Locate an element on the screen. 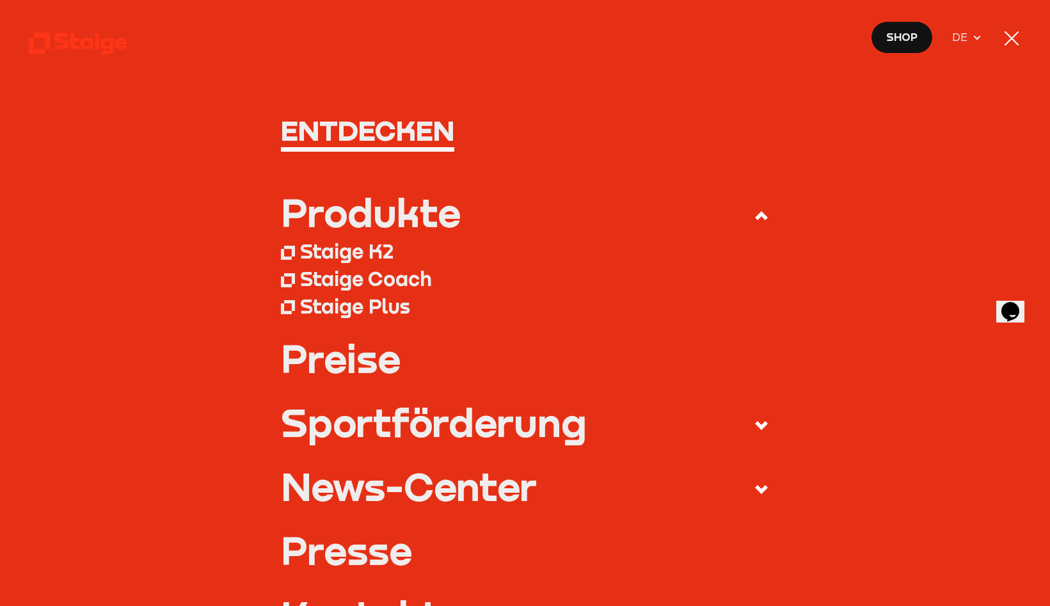  div: Produkte is located at coordinates (370, 212).